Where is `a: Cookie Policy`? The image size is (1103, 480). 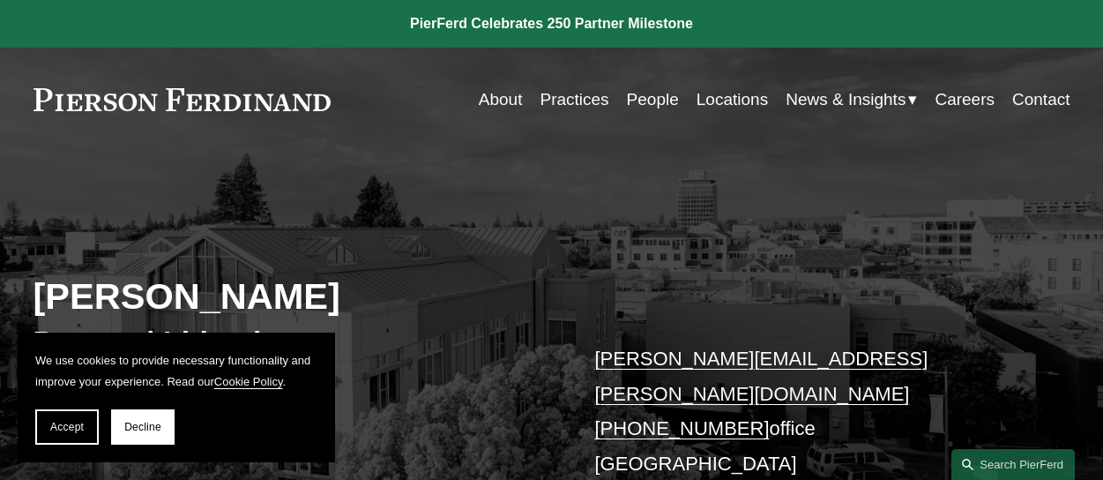 a: Cookie Policy is located at coordinates (249, 381).